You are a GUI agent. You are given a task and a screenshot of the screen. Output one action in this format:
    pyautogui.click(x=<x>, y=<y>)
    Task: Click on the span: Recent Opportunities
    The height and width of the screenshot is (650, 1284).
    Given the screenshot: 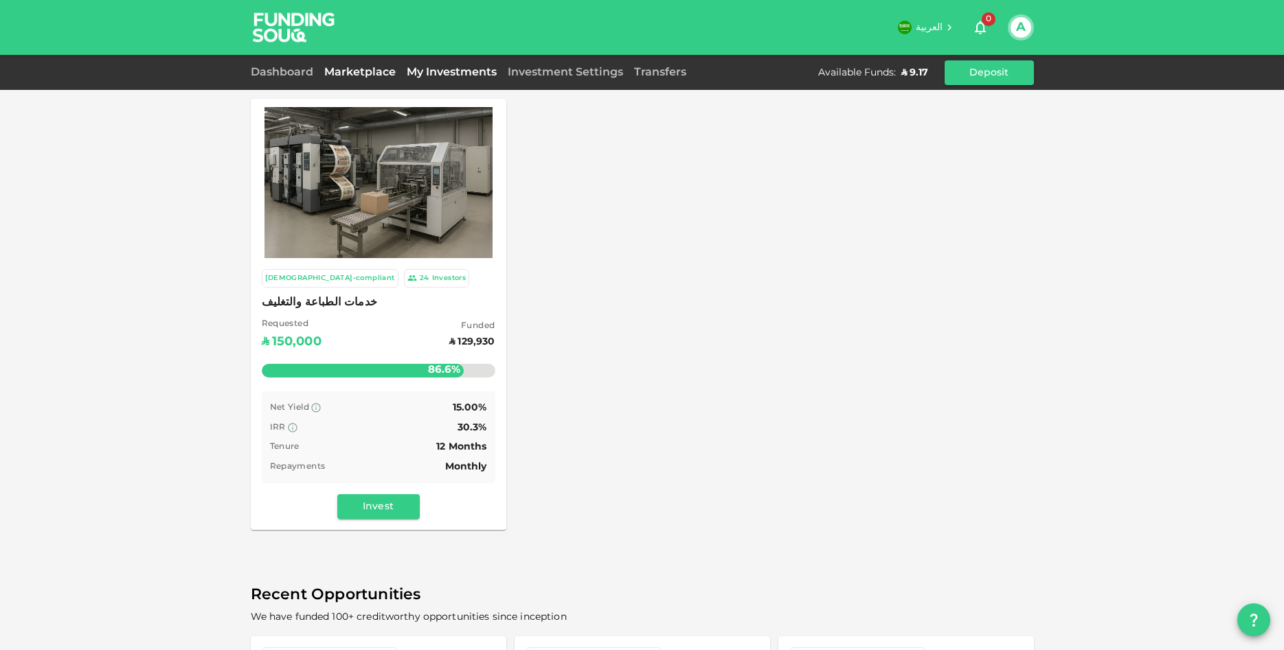 What is the action you would take?
    pyautogui.click(x=642, y=595)
    